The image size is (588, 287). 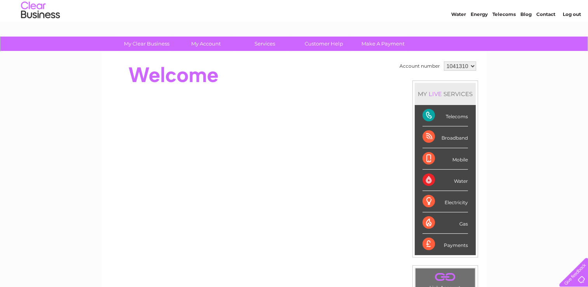 I want to click on a: Blog, so click(x=526, y=36).